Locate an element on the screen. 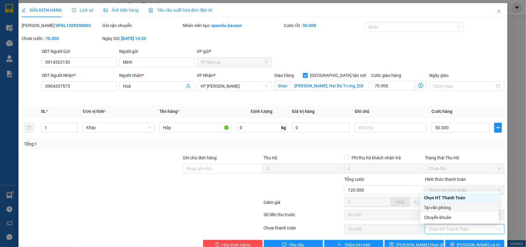  span: Yêu cầu xuất hóa đơn điện tử is located at coordinates (181, 10).